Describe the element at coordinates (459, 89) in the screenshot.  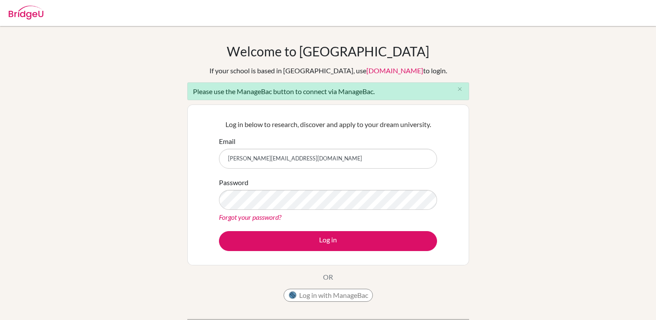
I see `i: close` at that location.